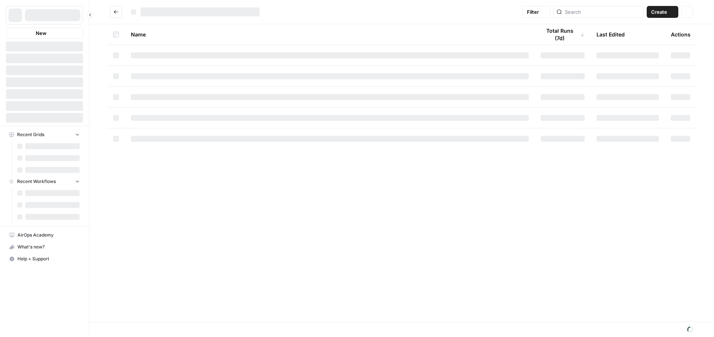 The height and width of the screenshot is (337, 714). I want to click on span: Recent Grids, so click(31, 135).